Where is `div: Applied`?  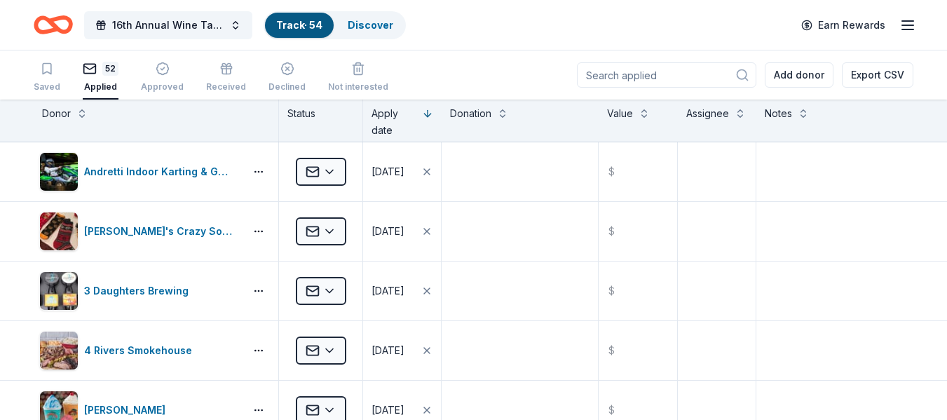
div: Applied is located at coordinates (100, 87).